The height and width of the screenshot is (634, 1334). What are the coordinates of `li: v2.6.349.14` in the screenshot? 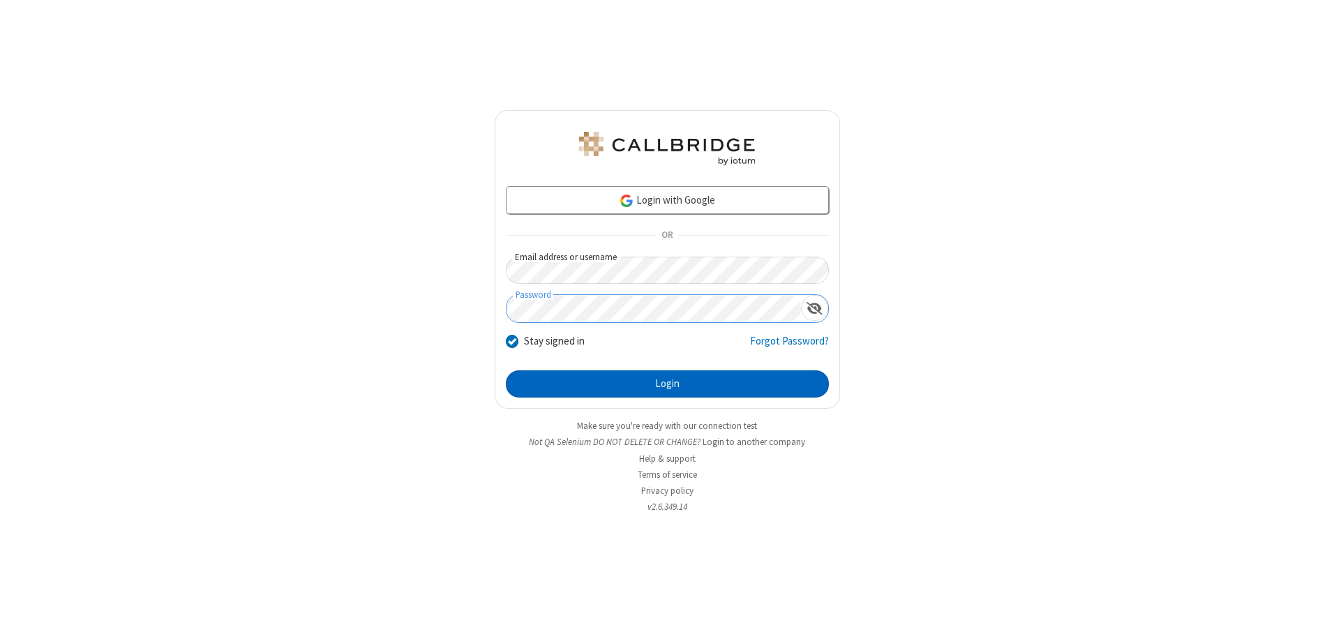 It's located at (667, 506).